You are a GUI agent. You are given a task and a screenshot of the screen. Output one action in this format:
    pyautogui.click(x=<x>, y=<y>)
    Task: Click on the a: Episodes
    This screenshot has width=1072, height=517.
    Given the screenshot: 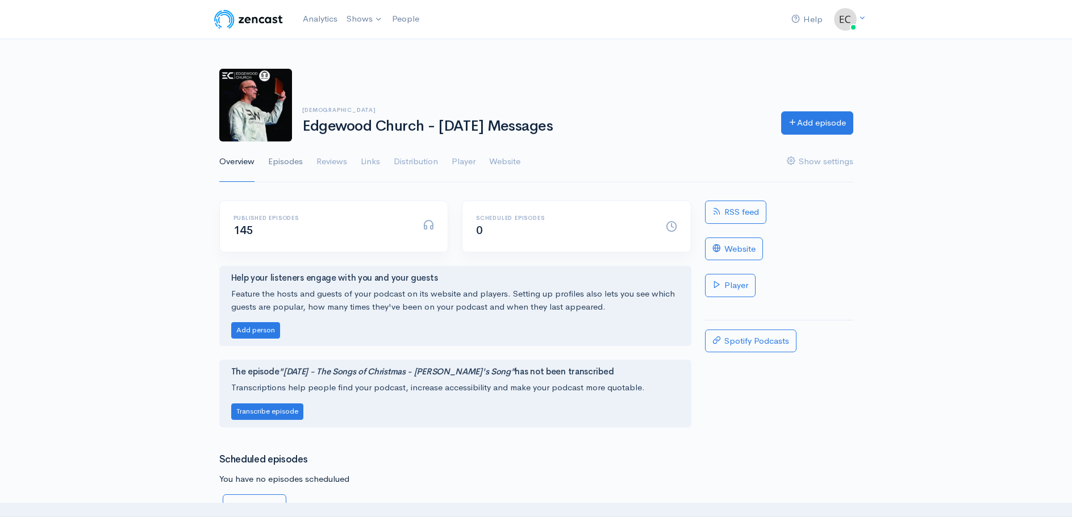 What is the action you would take?
    pyautogui.click(x=285, y=162)
    